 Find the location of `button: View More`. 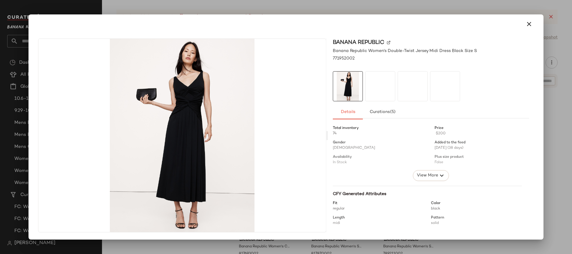

button: View More is located at coordinates (431, 175).